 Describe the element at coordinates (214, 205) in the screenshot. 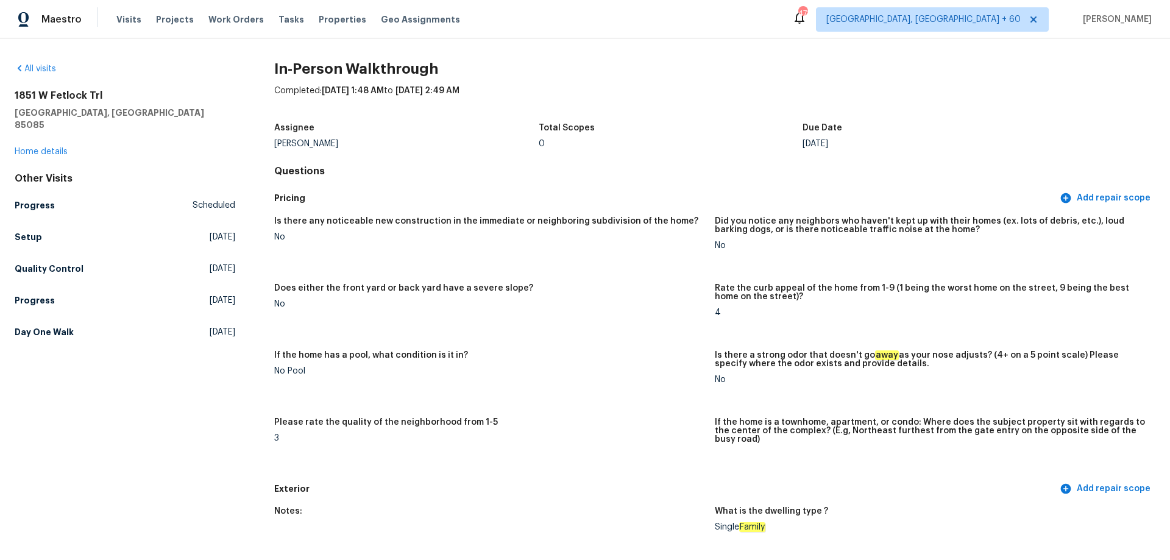

I see `span: Scheduled` at that location.